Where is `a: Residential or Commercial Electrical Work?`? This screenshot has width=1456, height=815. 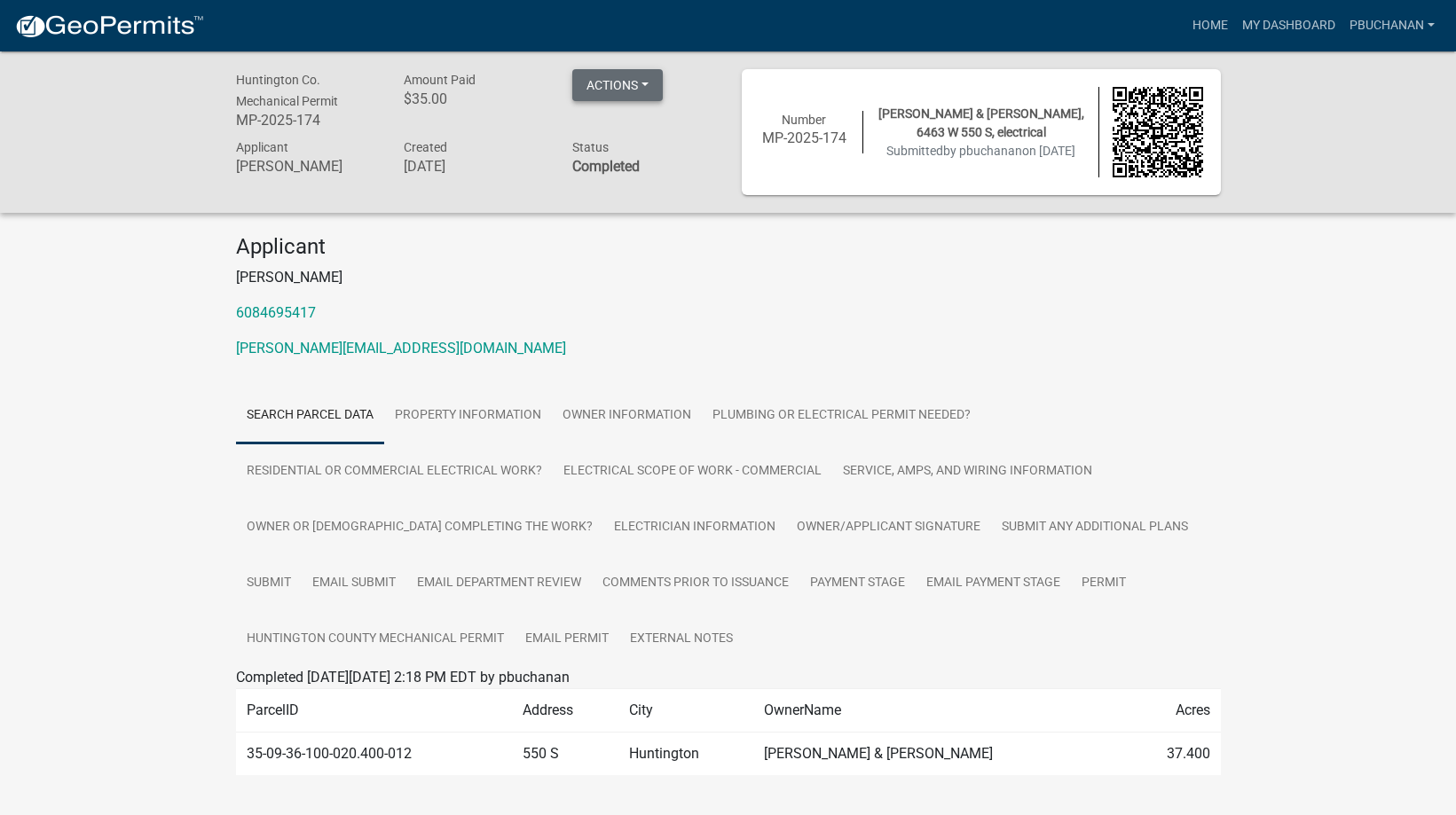 a: Residential or Commercial Electrical Work? is located at coordinates (394, 472).